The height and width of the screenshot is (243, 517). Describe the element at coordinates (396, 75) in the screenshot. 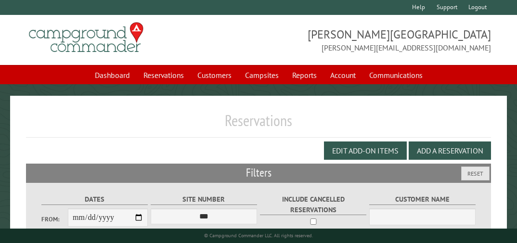

I see `a: Communications` at that location.